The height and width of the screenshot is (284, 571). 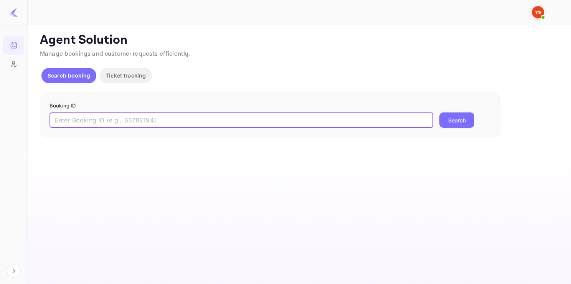 What do you see at coordinates (241, 120) in the screenshot?
I see `input: Enter Booking ID (e.g., 63782194)` at bounding box center [241, 120].